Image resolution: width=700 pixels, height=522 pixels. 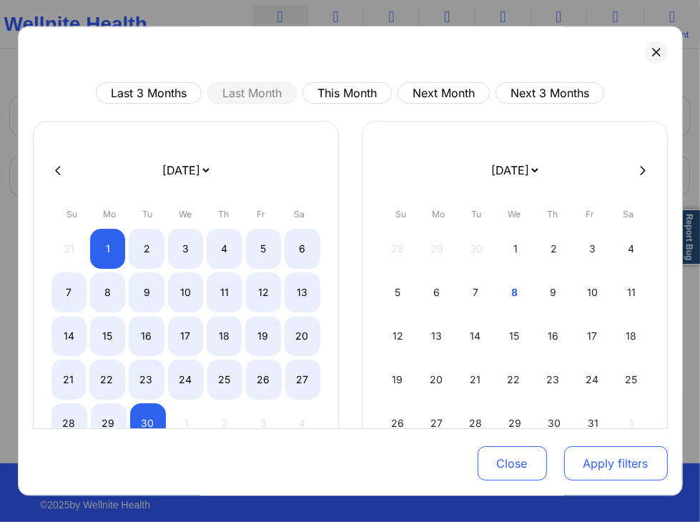 I want to click on div: Tue Sep 09 2025, so click(x=146, y=293).